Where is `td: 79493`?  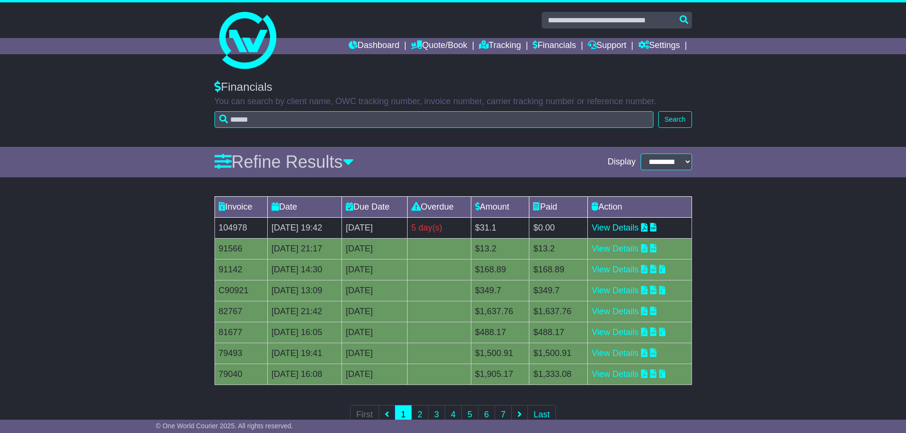 td: 79493 is located at coordinates (241, 353).